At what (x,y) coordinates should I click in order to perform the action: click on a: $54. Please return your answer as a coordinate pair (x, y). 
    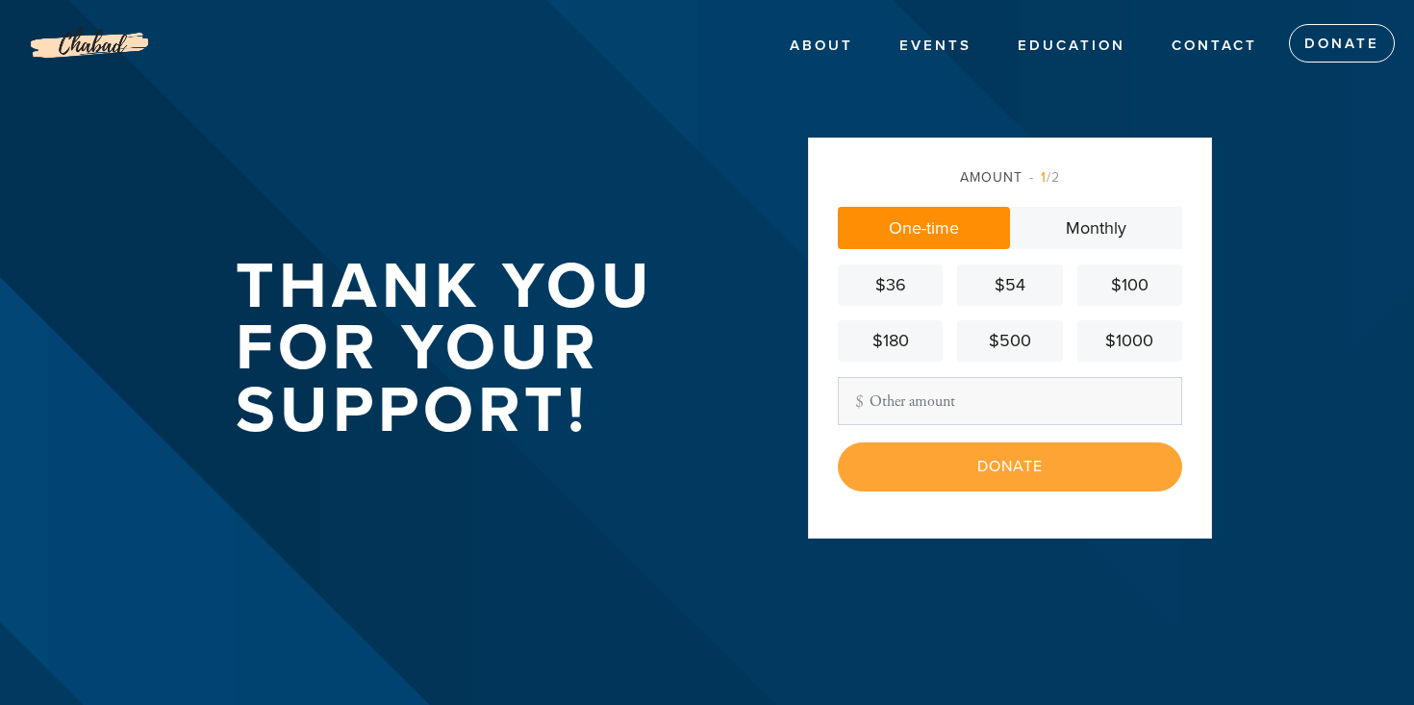
    Looking at the image, I should click on (1009, 285).